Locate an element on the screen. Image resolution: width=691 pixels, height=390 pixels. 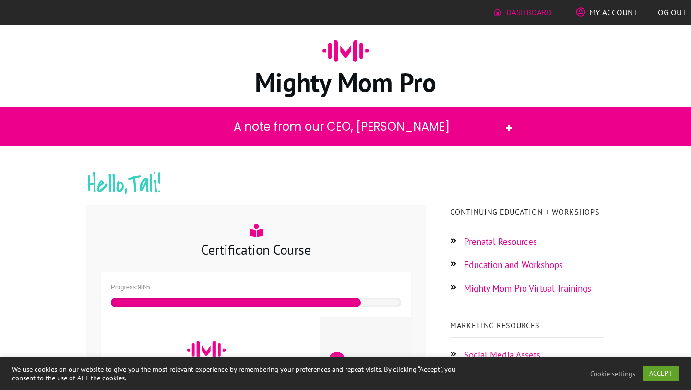
img: mighty-mom-ico is located at coordinates (206, 350).